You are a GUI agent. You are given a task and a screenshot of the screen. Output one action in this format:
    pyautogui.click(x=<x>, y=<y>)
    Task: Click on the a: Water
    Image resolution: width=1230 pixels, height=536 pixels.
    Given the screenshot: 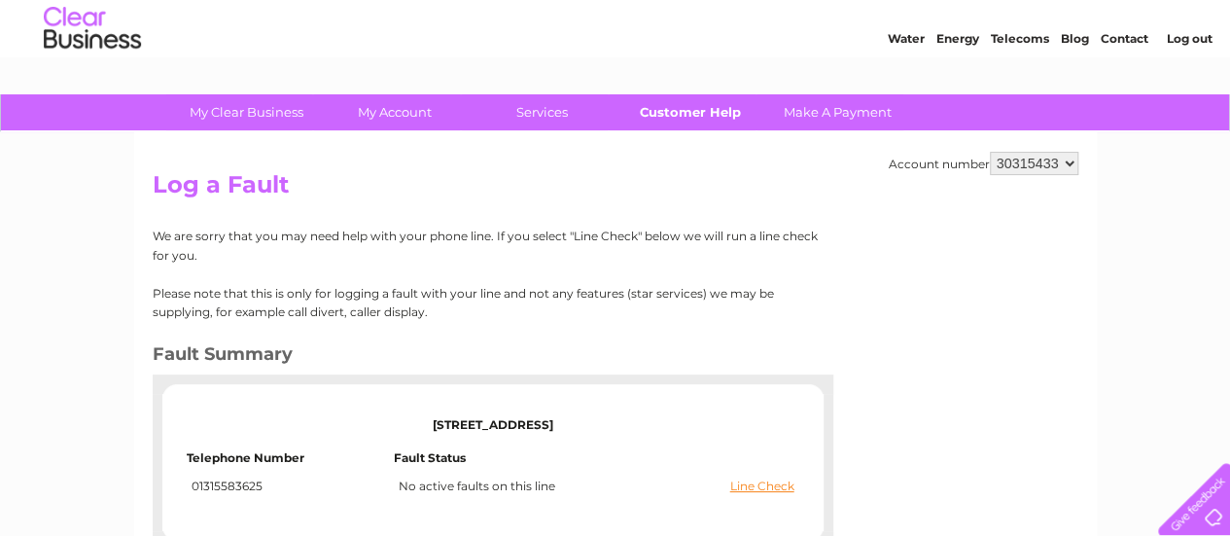 What is the action you would take?
    pyautogui.click(x=906, y=89)
    